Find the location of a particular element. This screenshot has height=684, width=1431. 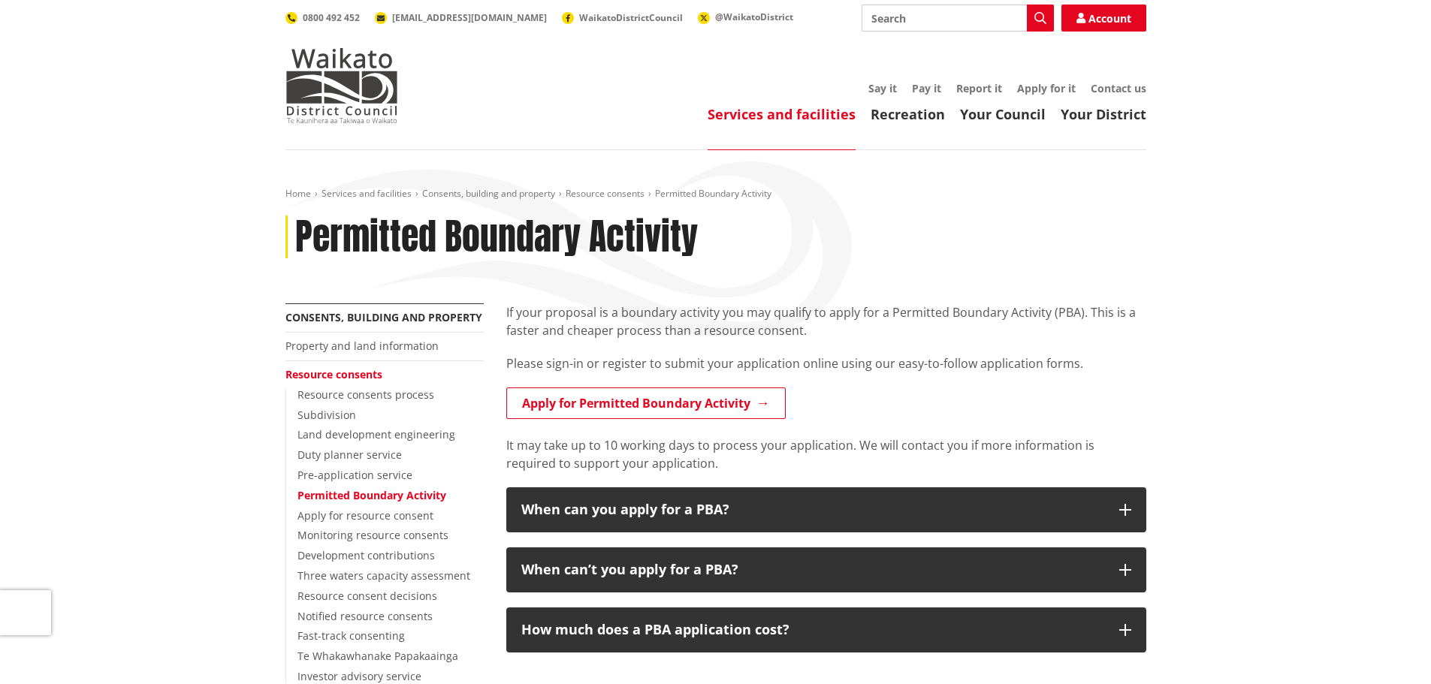

a: Land development engineering is located at coordinates (376, 434).